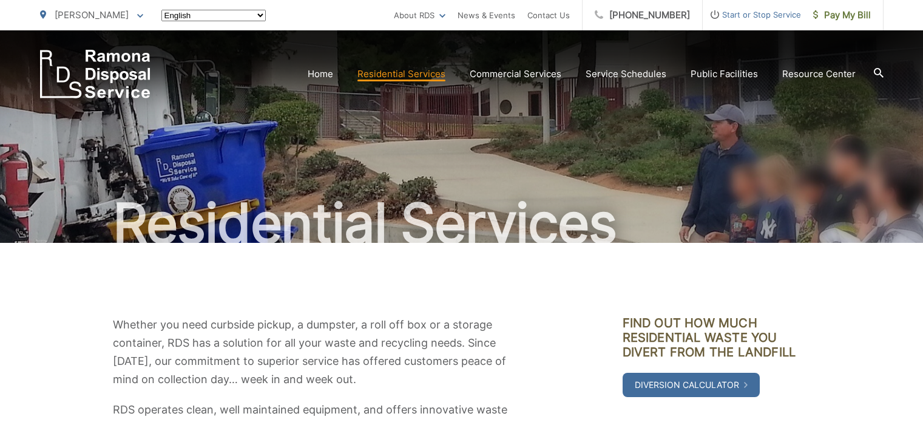  What do you see at coordinates (462, 223) in the screenshot?
I see `h1: Residential Services` at bounding box center [462, 223].